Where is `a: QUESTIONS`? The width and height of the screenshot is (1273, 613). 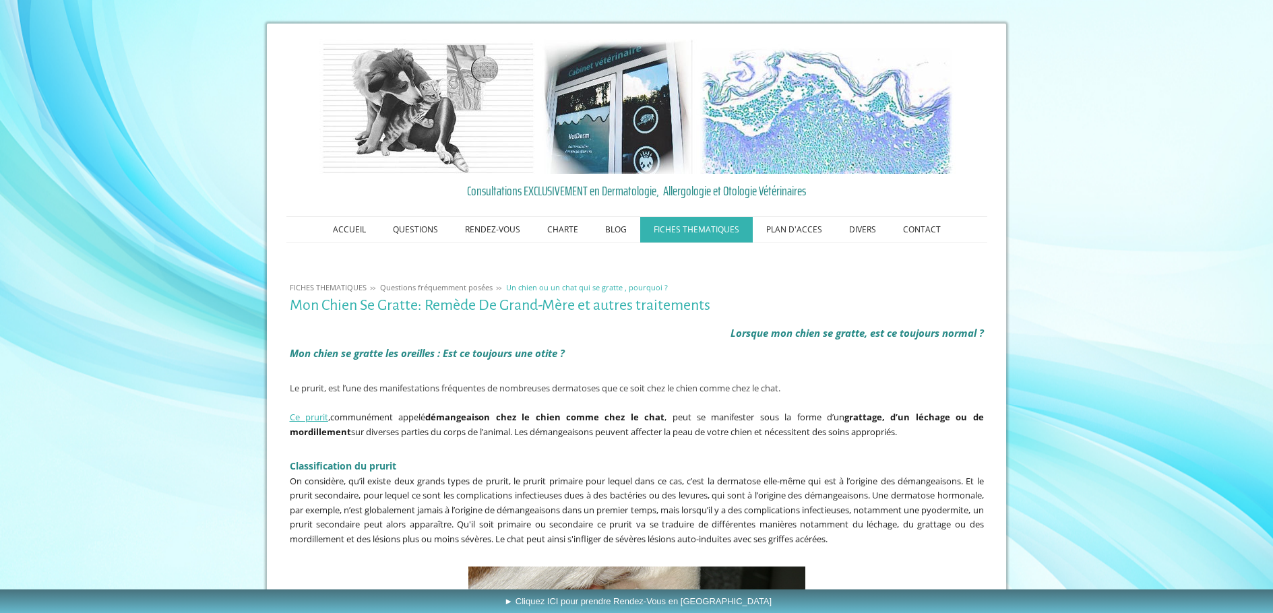 a: QUESTIONS is located at coordinates (415, 230).